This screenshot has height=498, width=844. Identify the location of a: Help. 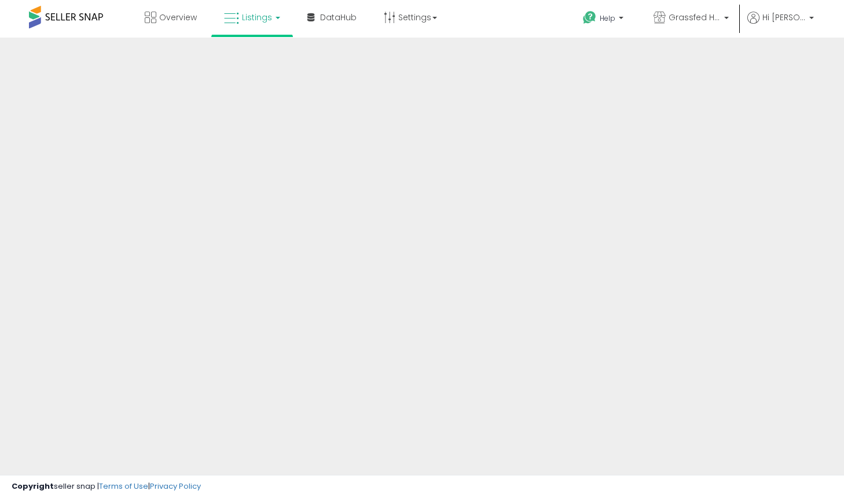
(604, 20).